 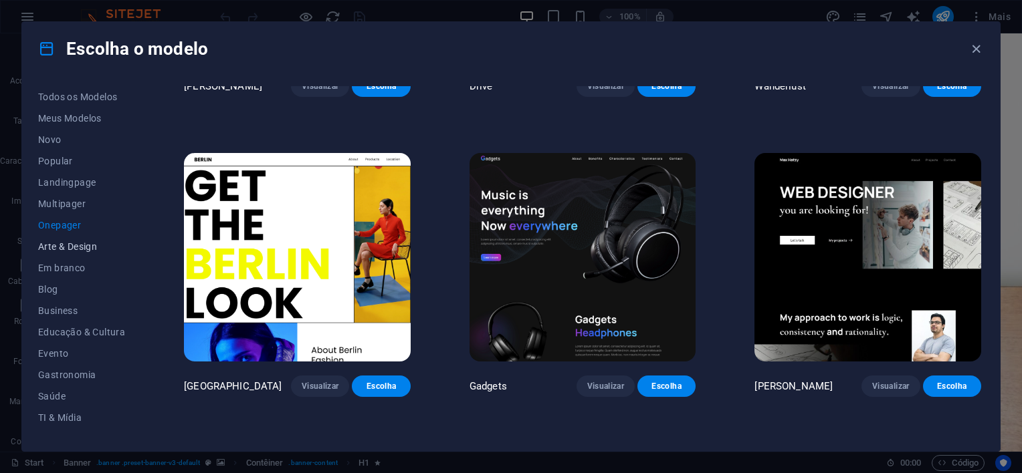 What do you see at coordinates (82, 311) in the screenshot?
I see `button: Business` at bounding box center [82, 311].